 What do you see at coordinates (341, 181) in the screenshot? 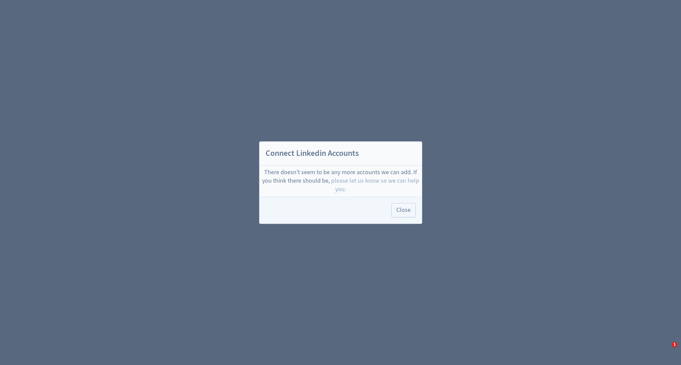
I see `div: There doesn't seem to be any more accounts we can add. If you think there should be,` at bounding box center [341, 181].